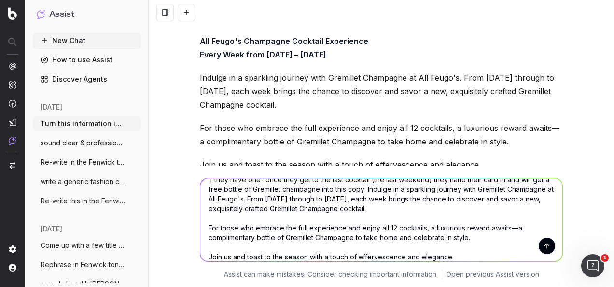 This screenshot has width=614, height=287. I want to click on button: Rephrase in Fenwick tone of voice: This, so click(87, 265).